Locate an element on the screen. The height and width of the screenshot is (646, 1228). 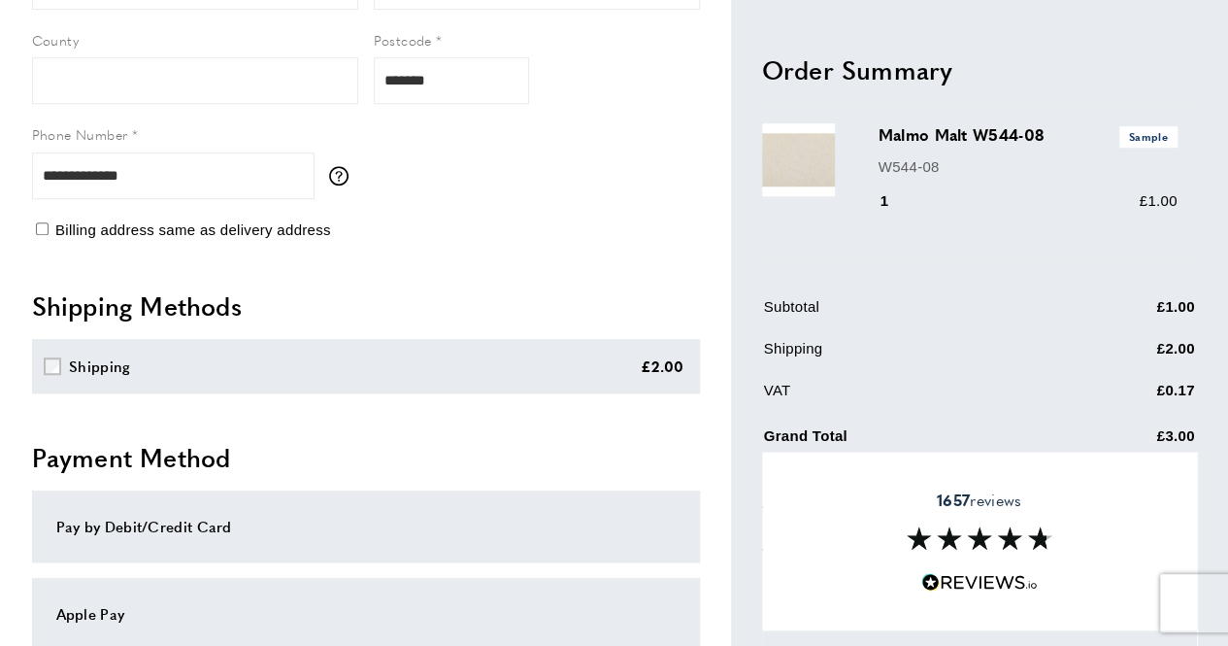
span: Sample is located at coordinates (1149, 137).